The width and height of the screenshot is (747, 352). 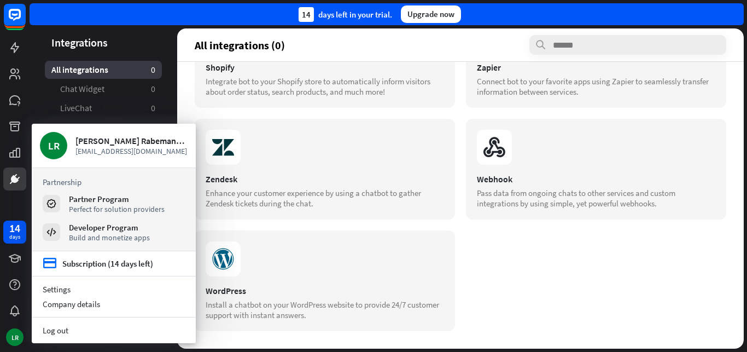 I want to click on div: Integrate bot to your Shopify store to automatically inform visitors about order status, search p..., so click(x=325, y=86).